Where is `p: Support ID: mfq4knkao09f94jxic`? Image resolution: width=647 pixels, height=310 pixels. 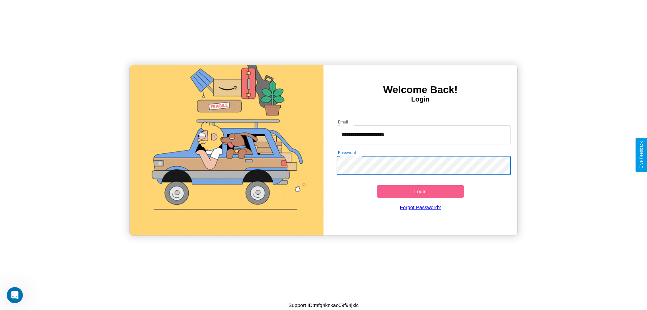 p: Support ID: mfq4knkao09f94jxic is located at coordinates (323, 305).